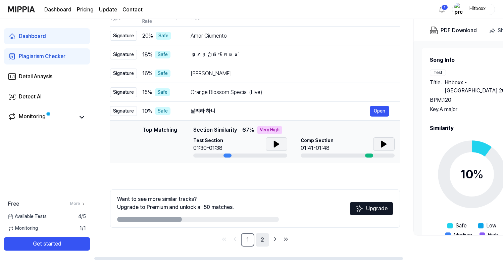 The width and height of the screenshot is (503, 260). What do you see at coordinates (78, 203) in the screenshot?
I see `a: More` at bounding box center [78, 203].